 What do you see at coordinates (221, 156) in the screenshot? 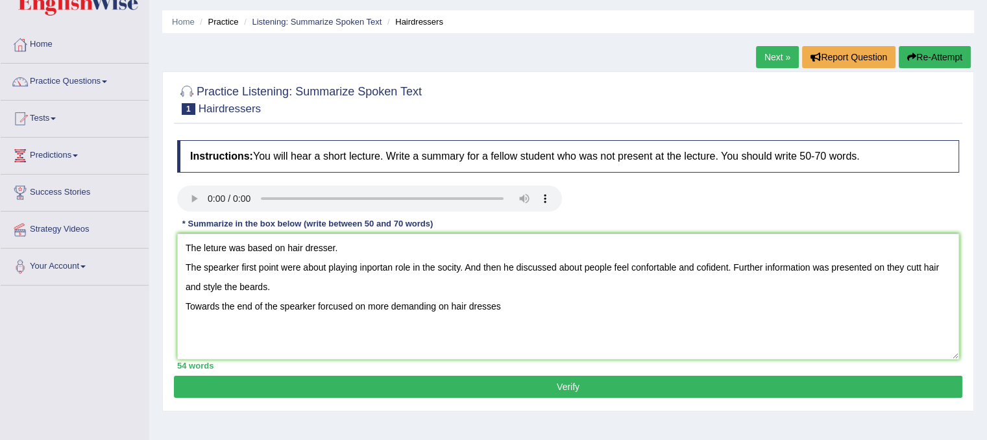
I see `b: Instructions:` at bounding box center [221, 156].